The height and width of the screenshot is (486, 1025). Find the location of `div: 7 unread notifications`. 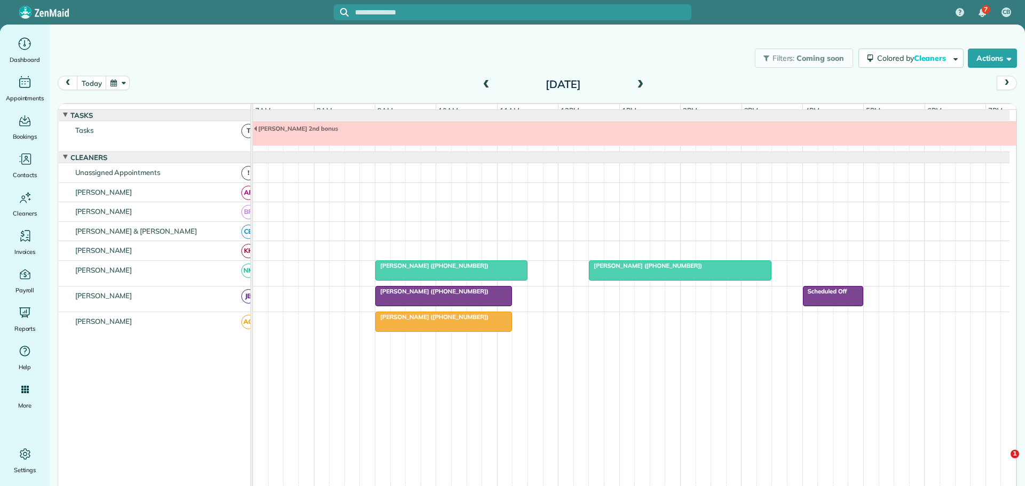

div: 7 unread notifications is located at coordinates (982, 13).